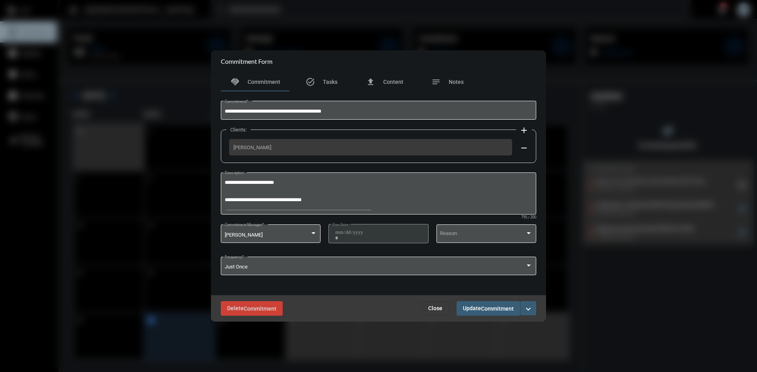  Describe the element at coordinates (435, 309) in the screenshot. I see `span: Close` at that location.